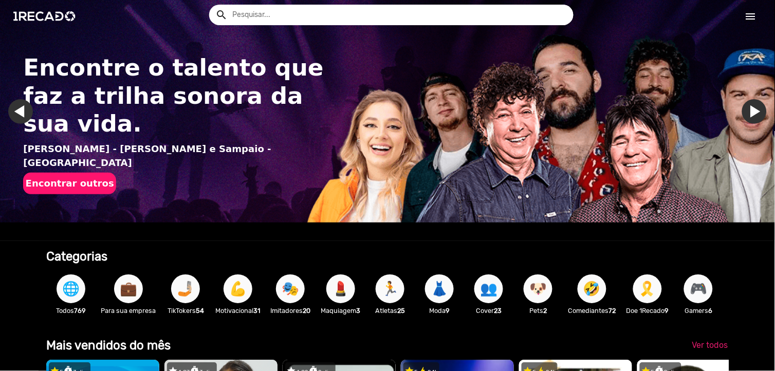  What do you see at coordinates (710, 345) in the screenshot?
I see `span: Ver todos` at bounding box center [710, 345].